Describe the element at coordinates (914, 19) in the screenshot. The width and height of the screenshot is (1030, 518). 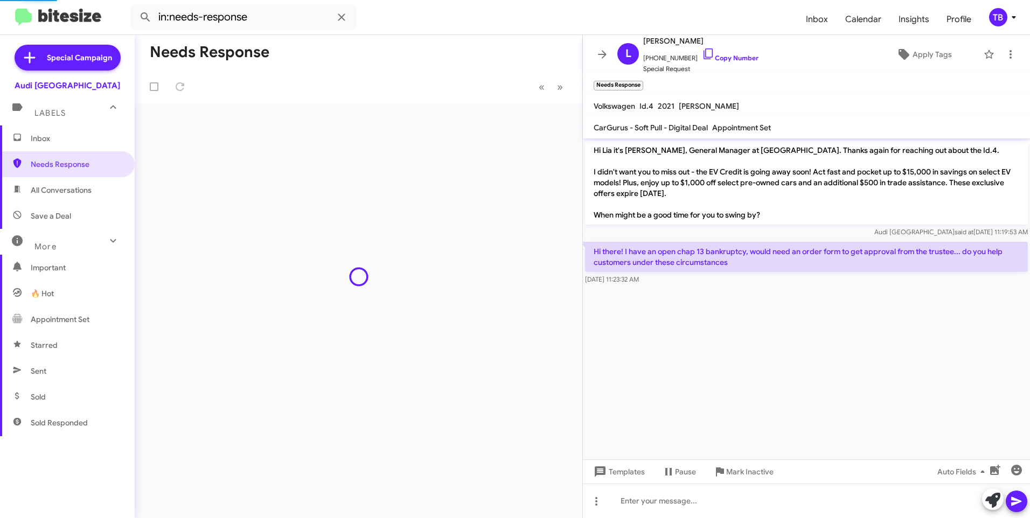
I see `a: Insights` at that location.